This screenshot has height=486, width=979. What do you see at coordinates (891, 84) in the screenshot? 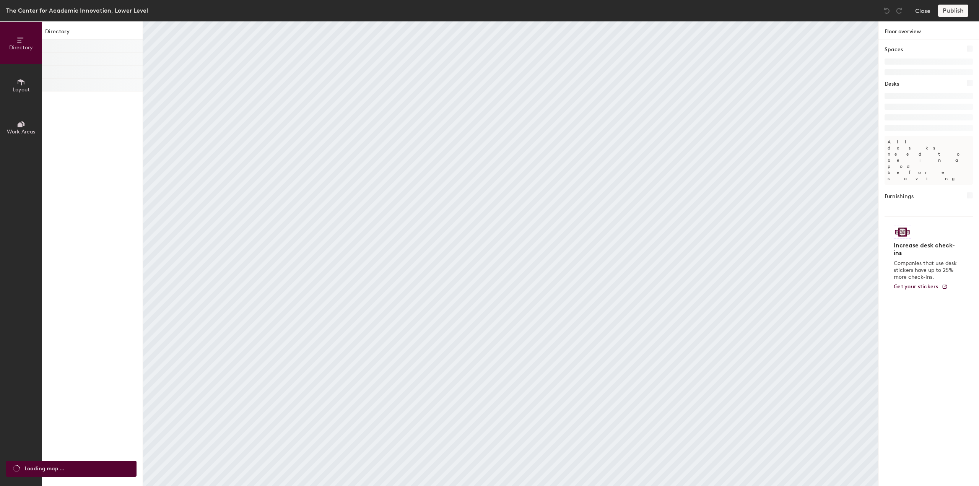
I see `h1: Desks` at bounding box center [891, 84].